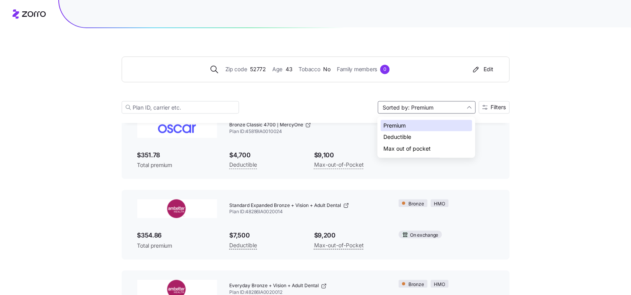 The width and height of the screenshot is (631, 295). What do you see at coordinates (177, 128) in the screenshot?
I see `img: Oscar` at bounding box center [177, 128].